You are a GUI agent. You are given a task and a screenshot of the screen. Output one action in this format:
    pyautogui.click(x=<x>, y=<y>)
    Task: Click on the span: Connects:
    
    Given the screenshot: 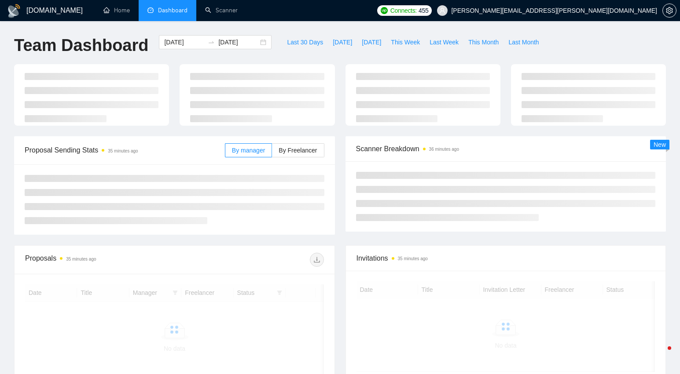 What is the action you would take?
    pyautogui.click(x=404, y=11)
    